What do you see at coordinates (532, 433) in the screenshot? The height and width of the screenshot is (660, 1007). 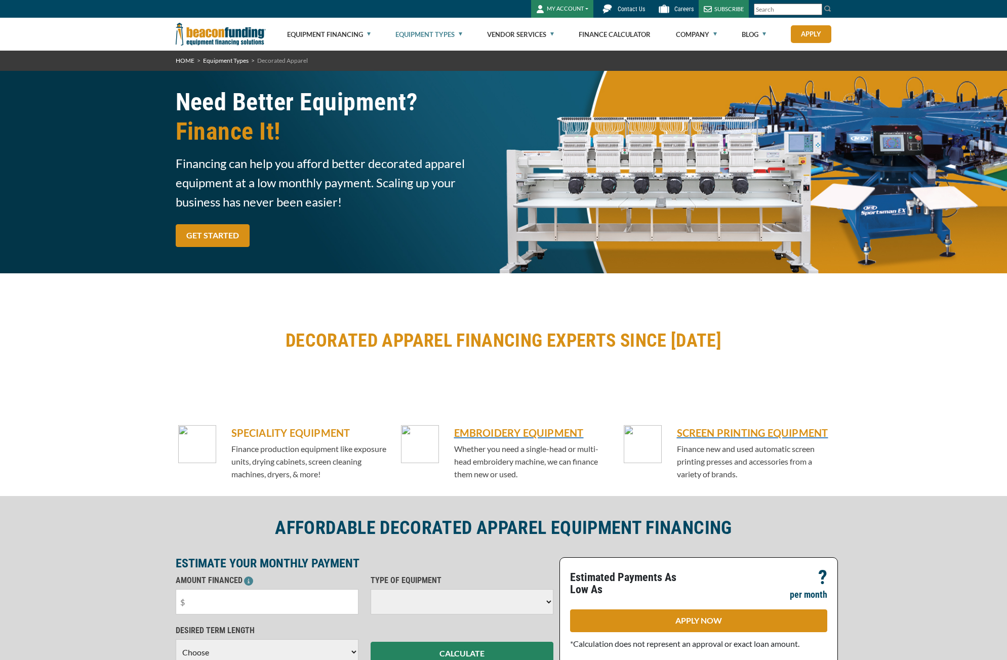 I see `h5: EMBROIDERY EQUIPMENT` at bounding box center [532, 433].